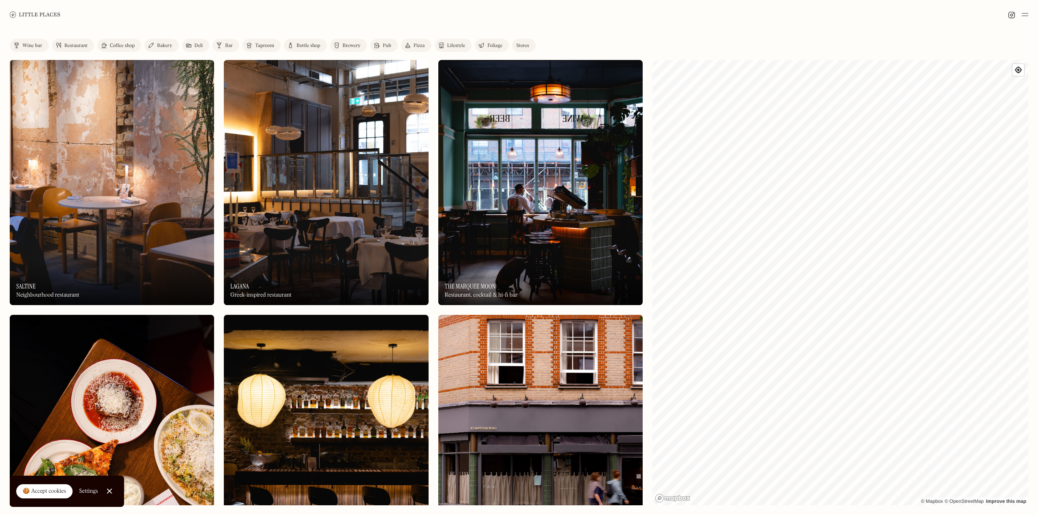 The height and width of the screenshot is (515, 1038). I want to click on div: Close Cookie Popup, so click(109, 491).